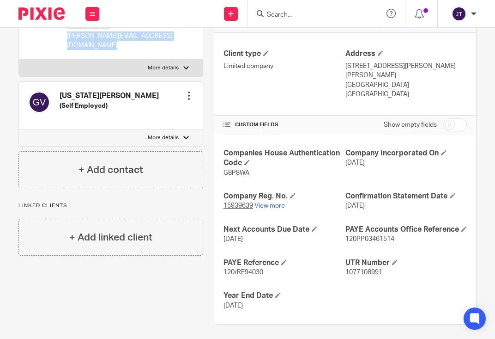  Describe the element at coordinates (406, 229) in the screenshot. I see `h4: PAYE Accounts Office Reference` at that location.